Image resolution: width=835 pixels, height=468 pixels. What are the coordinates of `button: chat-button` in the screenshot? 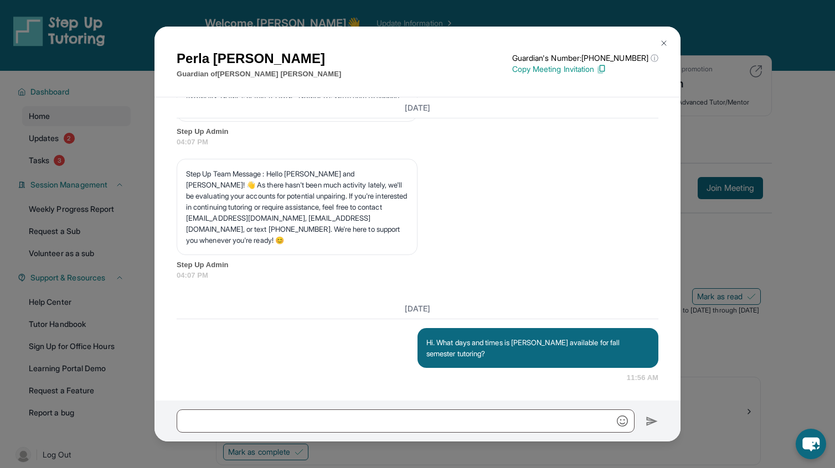 It's located at (810, 444).